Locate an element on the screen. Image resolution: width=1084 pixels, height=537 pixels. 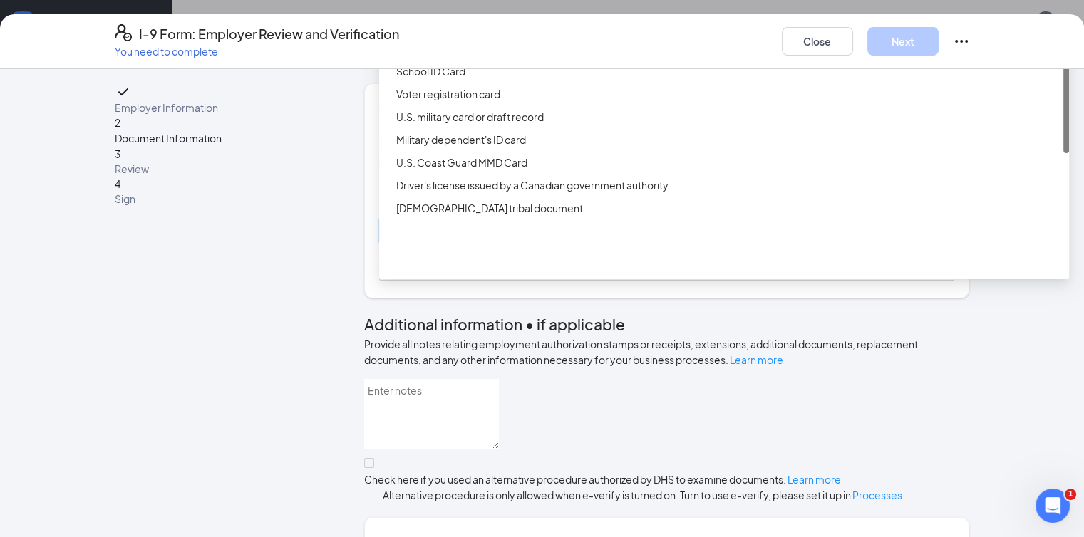
span: Provide all notes relating employment authorization stamps or receipts, extensions, additional do... is located at coordinates (640, 352).